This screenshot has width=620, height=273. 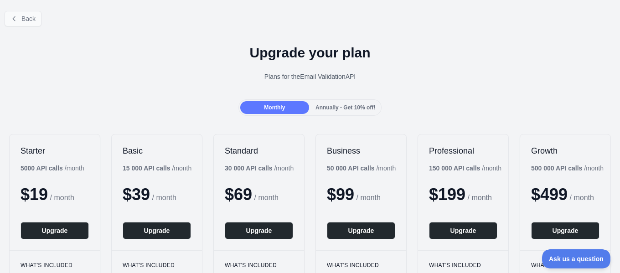 What do you see at coordinates (340, 194) in the screenshot?
I see `span: $ 99` at bounding box center [340, 194].